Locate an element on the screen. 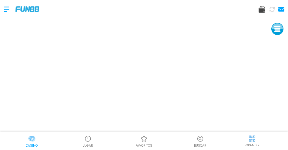 This screenshot has width=288, height=150. p: Buscar is located at coordinates (200, 145).